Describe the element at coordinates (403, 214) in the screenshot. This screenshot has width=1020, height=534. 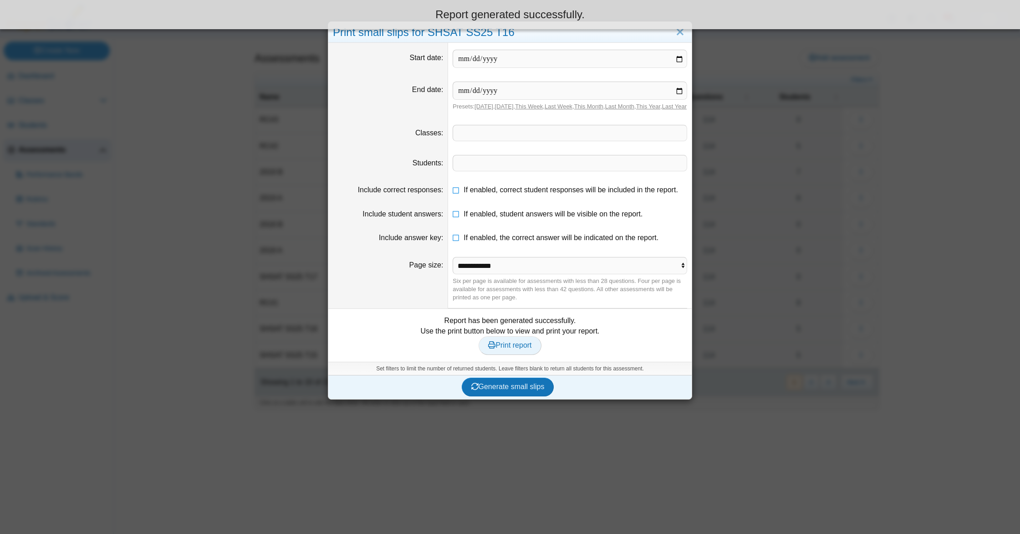
I see `label: Include student answers` at that location.